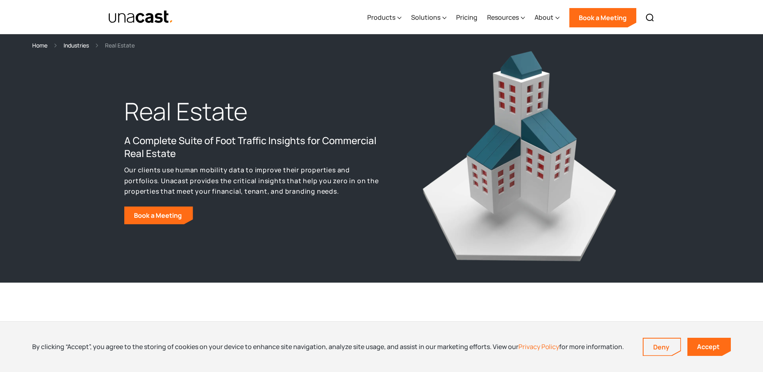  I want to click on a: home, so click(141, 17).